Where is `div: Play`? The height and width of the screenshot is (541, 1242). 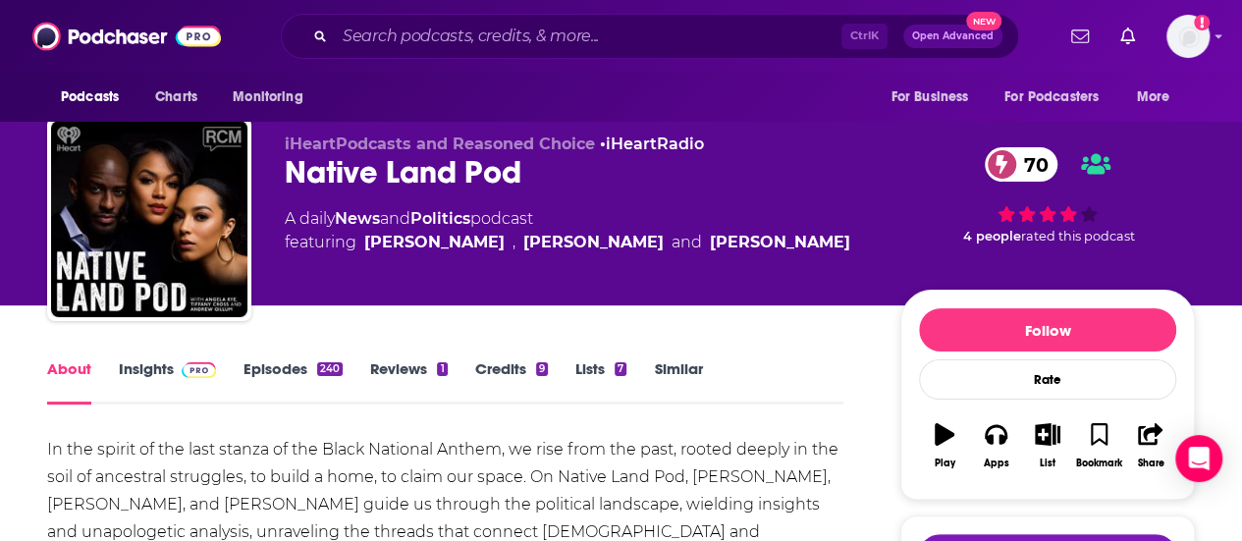 div: Play is located at coordinates (945, 463).